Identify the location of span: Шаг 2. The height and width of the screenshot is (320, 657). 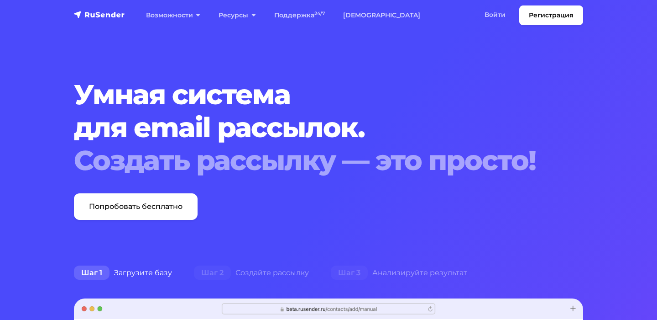
(212, 273).